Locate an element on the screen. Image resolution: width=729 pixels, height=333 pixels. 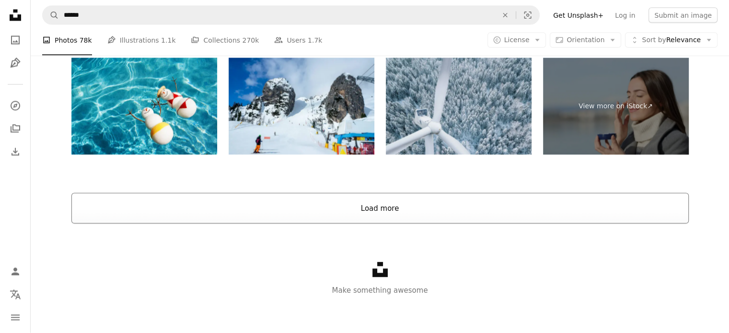
span: Sort by is located at coordinates (654, 40).